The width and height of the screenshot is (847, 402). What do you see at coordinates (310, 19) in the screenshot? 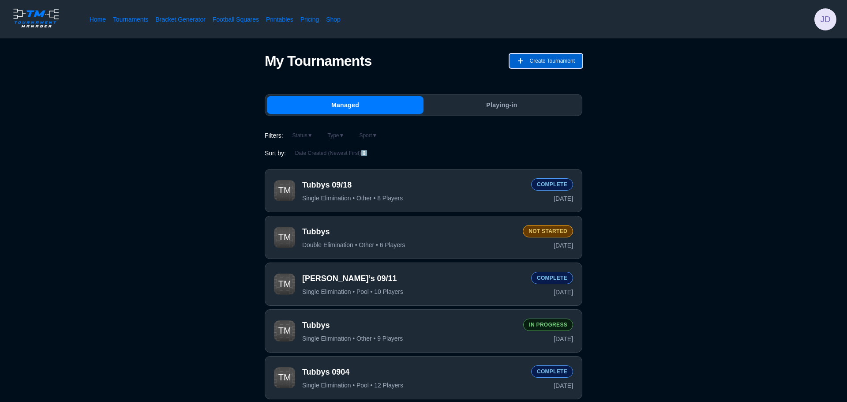
I see `a: Pricing` at bounding box center [310, 19].